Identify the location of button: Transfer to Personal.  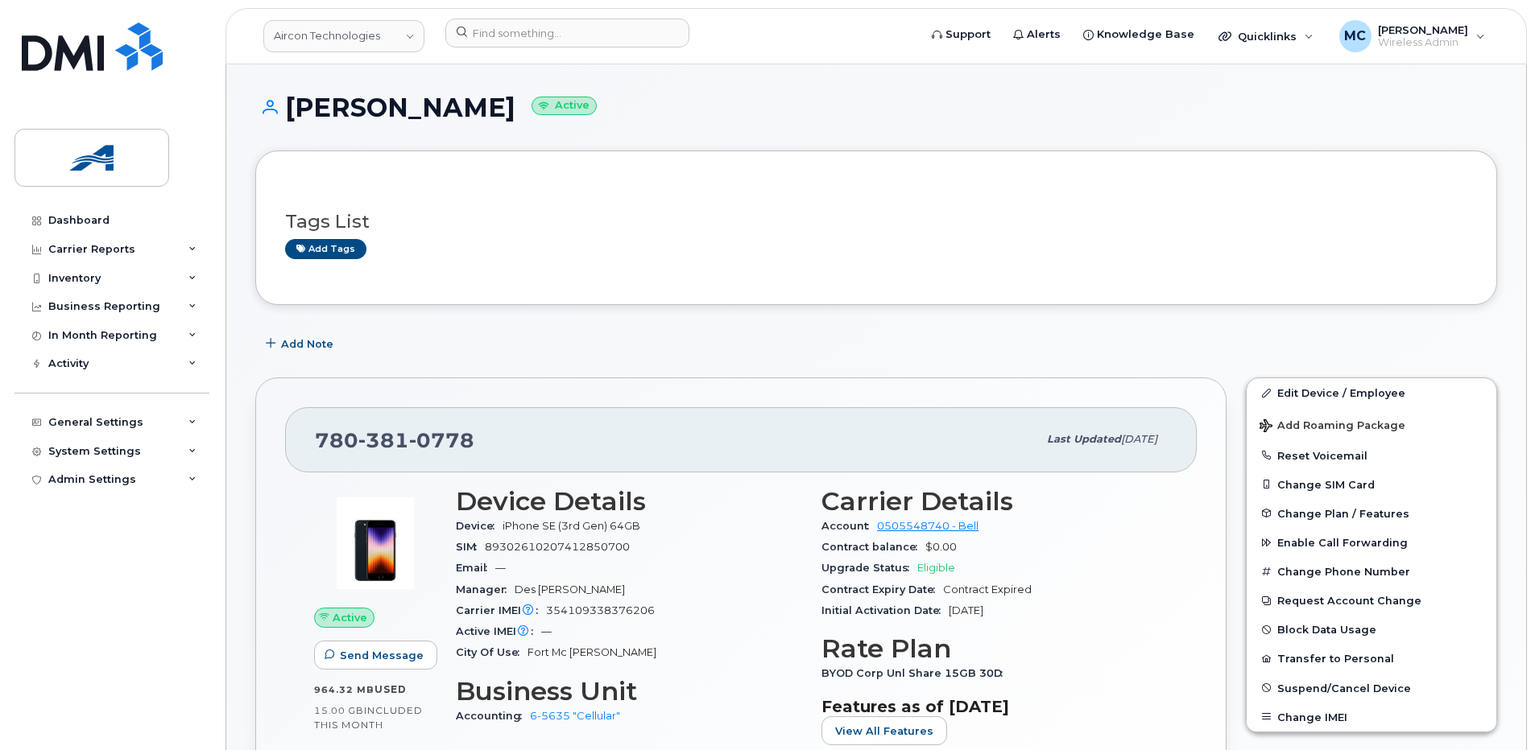
(1371, 659).